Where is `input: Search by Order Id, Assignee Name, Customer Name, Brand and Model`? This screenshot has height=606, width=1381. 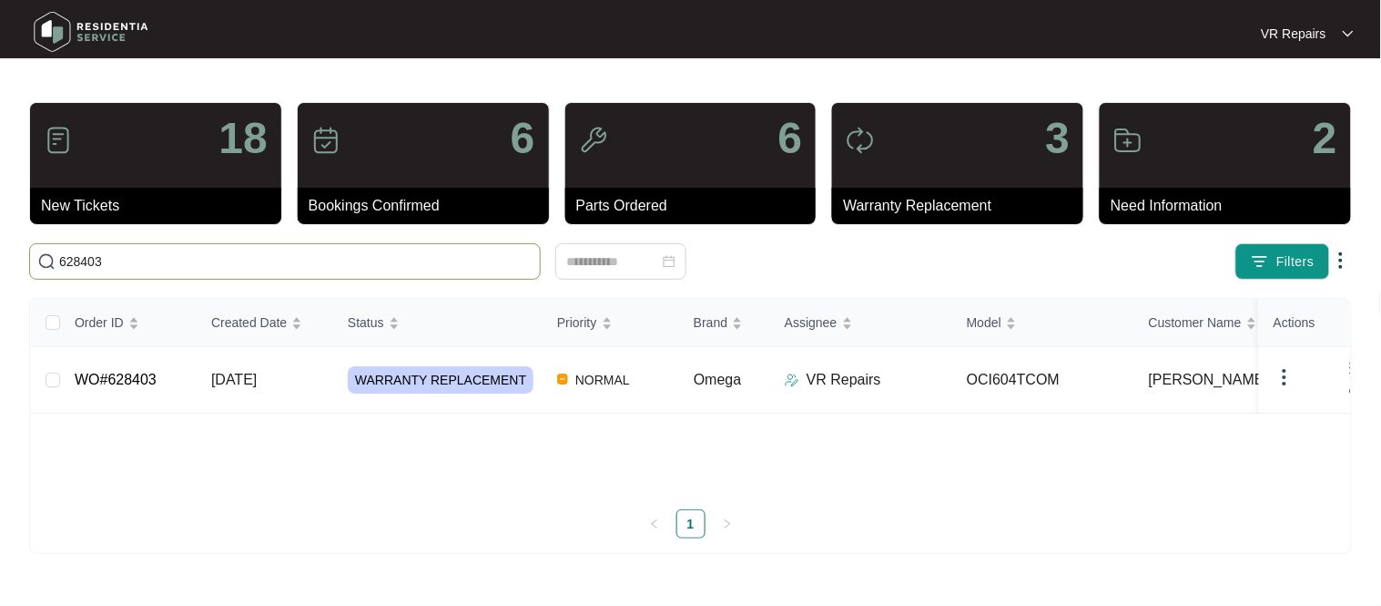 input: Search by Order Id, Assignee Name, Customer Name, Brand and Model is located at coordinates (296, 261).